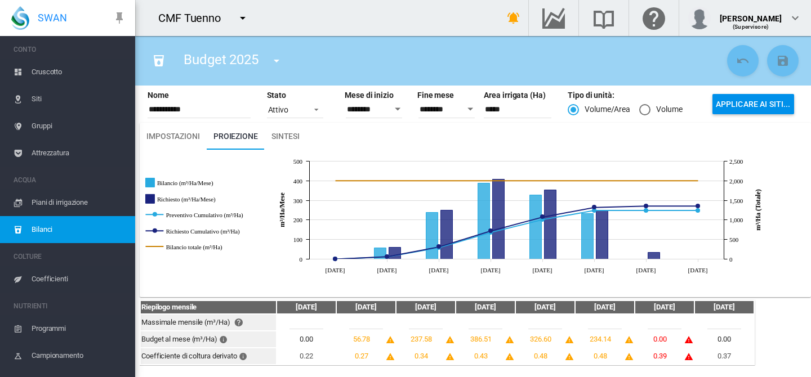 The height and width of the screenshot is (377, 811). Describe the element at coordinates (335, 259) in the screenshot. I see `circle: Richiesto Cumulativo (m³/Ha) apr 2025 0` at that location.